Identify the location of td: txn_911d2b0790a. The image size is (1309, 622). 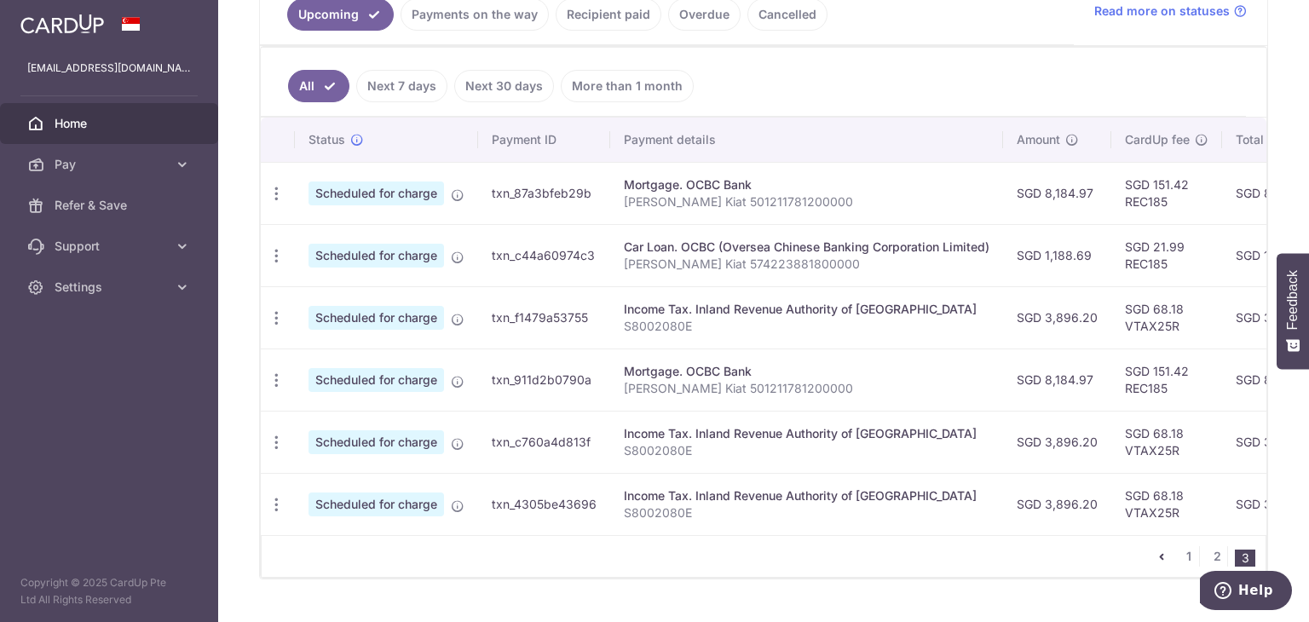
(544, 379).